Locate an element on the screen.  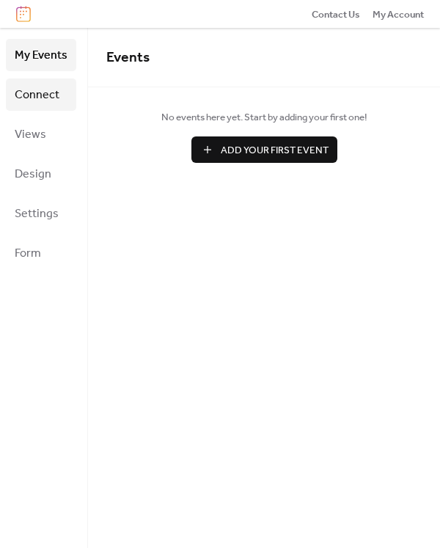
span: Views is located at coordinates (30, 135).